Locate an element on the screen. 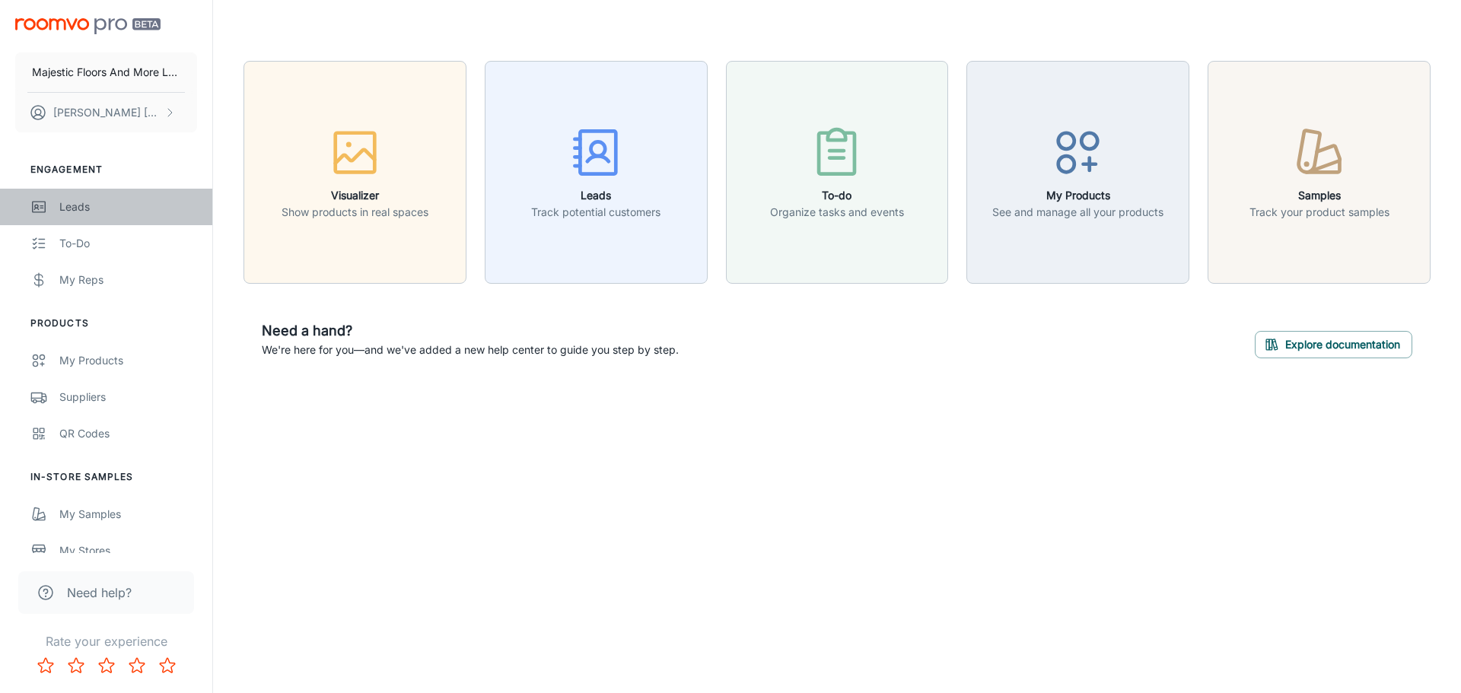  h6: Visualizer is located at coordinates (355, 196).